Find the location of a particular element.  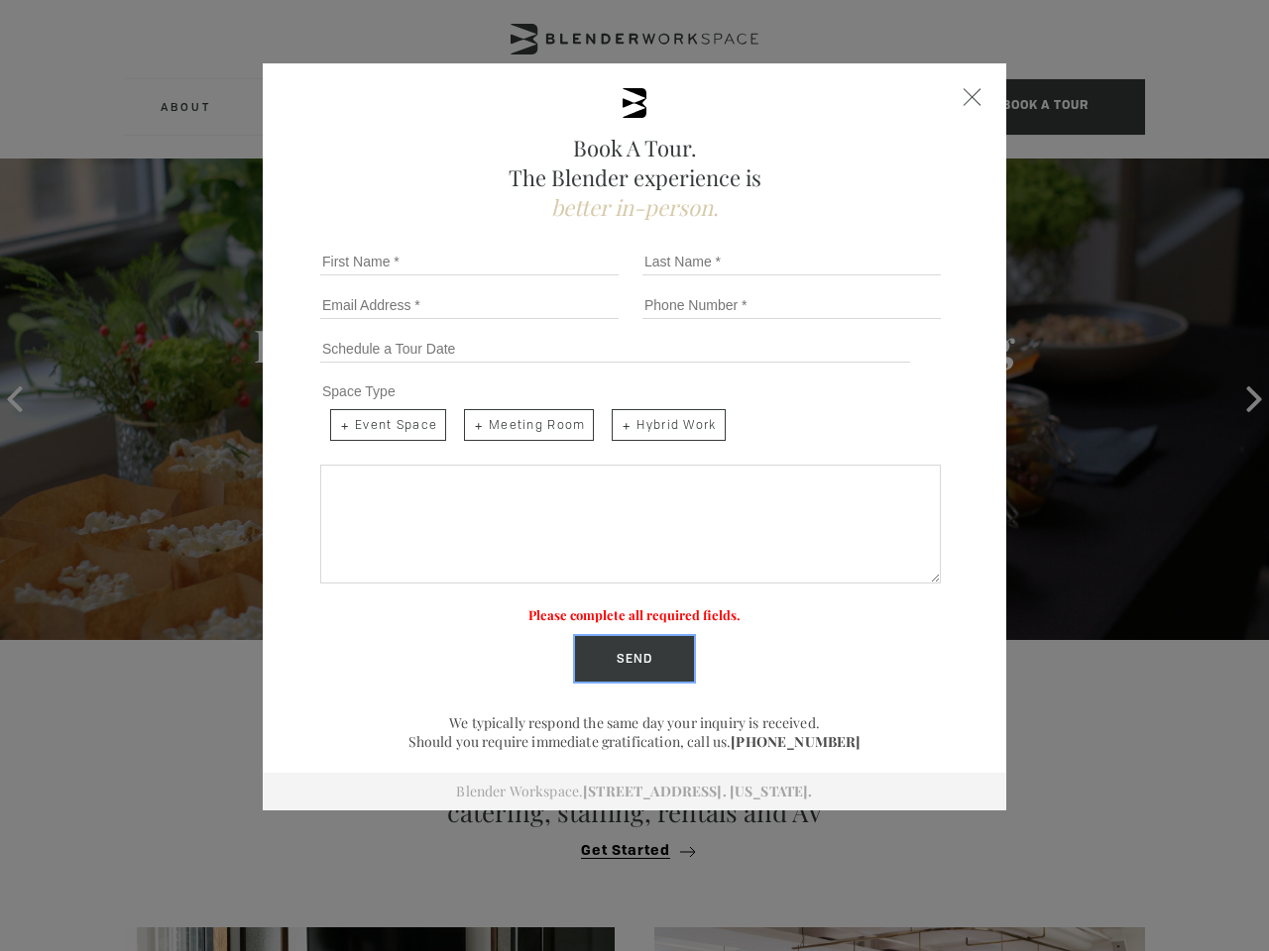

p: We typically respond the same day your inquiry is received. is located at coordinates (634, 723).